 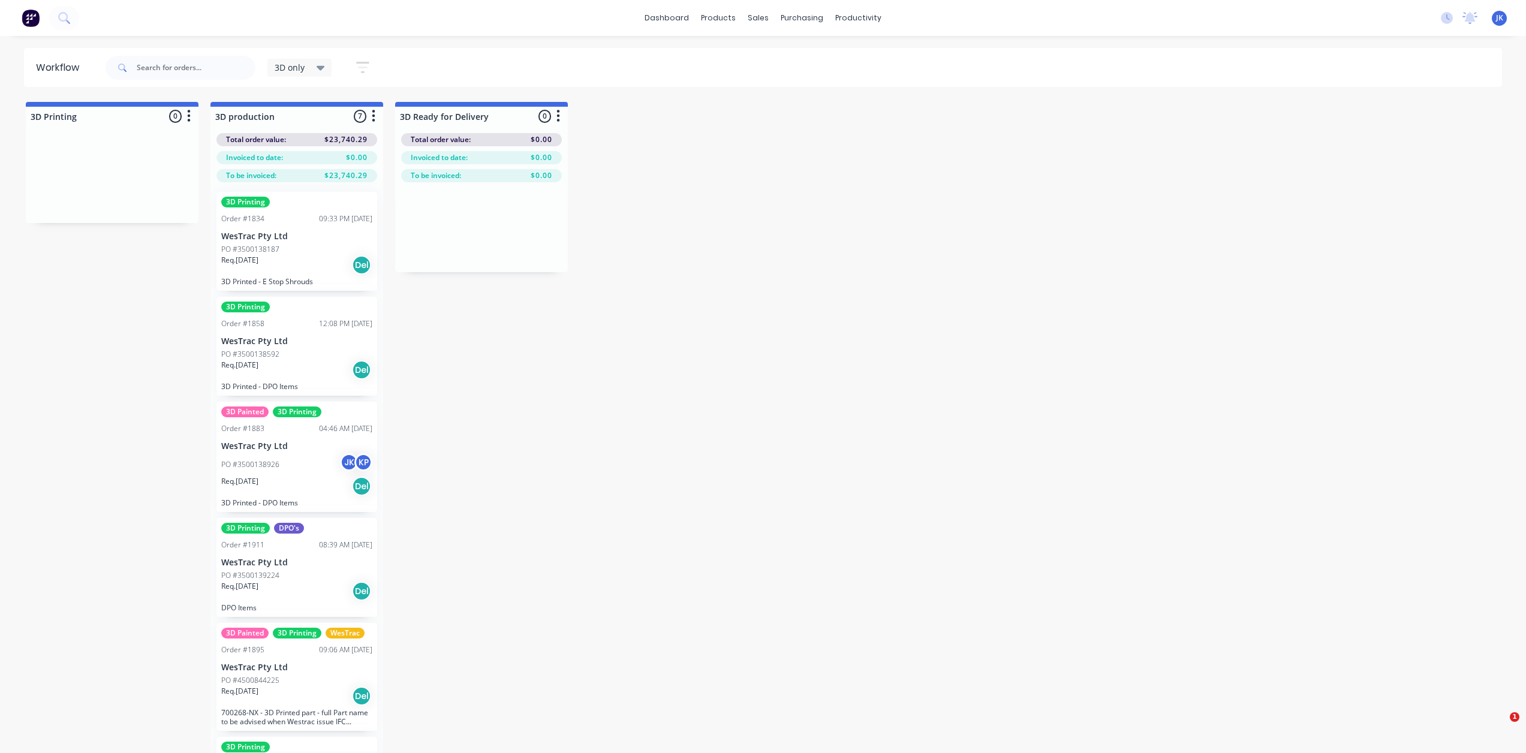 I want to click on p: PO #3500138592, so click(x=250, y=354).